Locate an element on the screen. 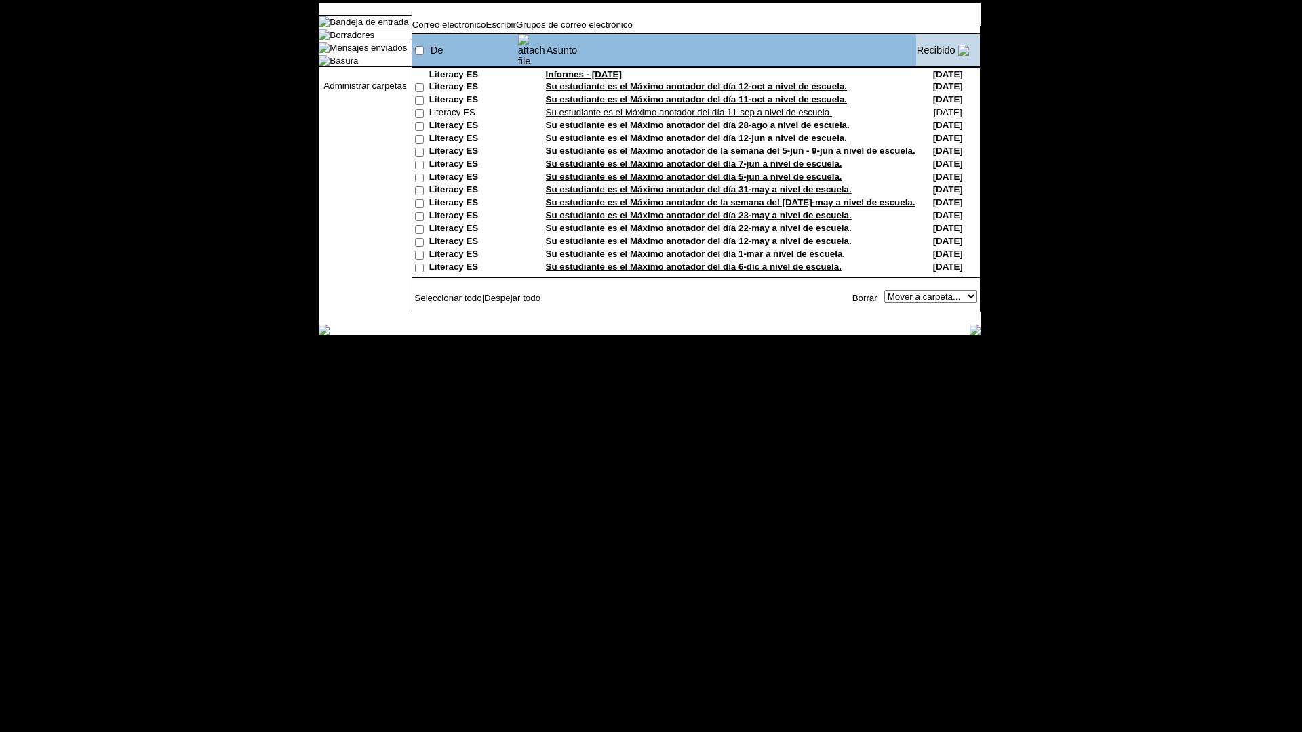 This screenshot has height=732, width=1302. a: Correo electrónico is located at coordinates (449, 24).